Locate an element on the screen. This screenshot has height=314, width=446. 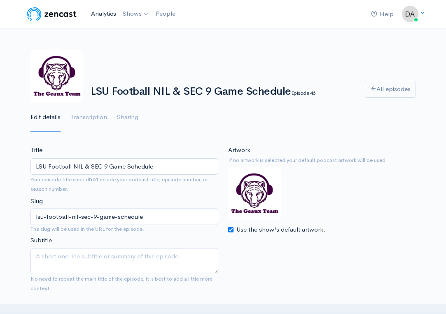
a: Analytics is located at coordinates (103, 14).